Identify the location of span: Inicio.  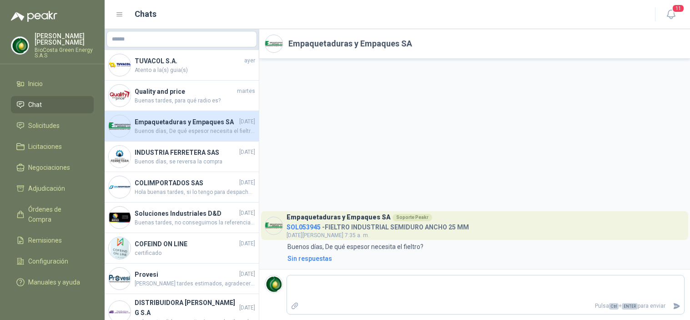
(35, 84).